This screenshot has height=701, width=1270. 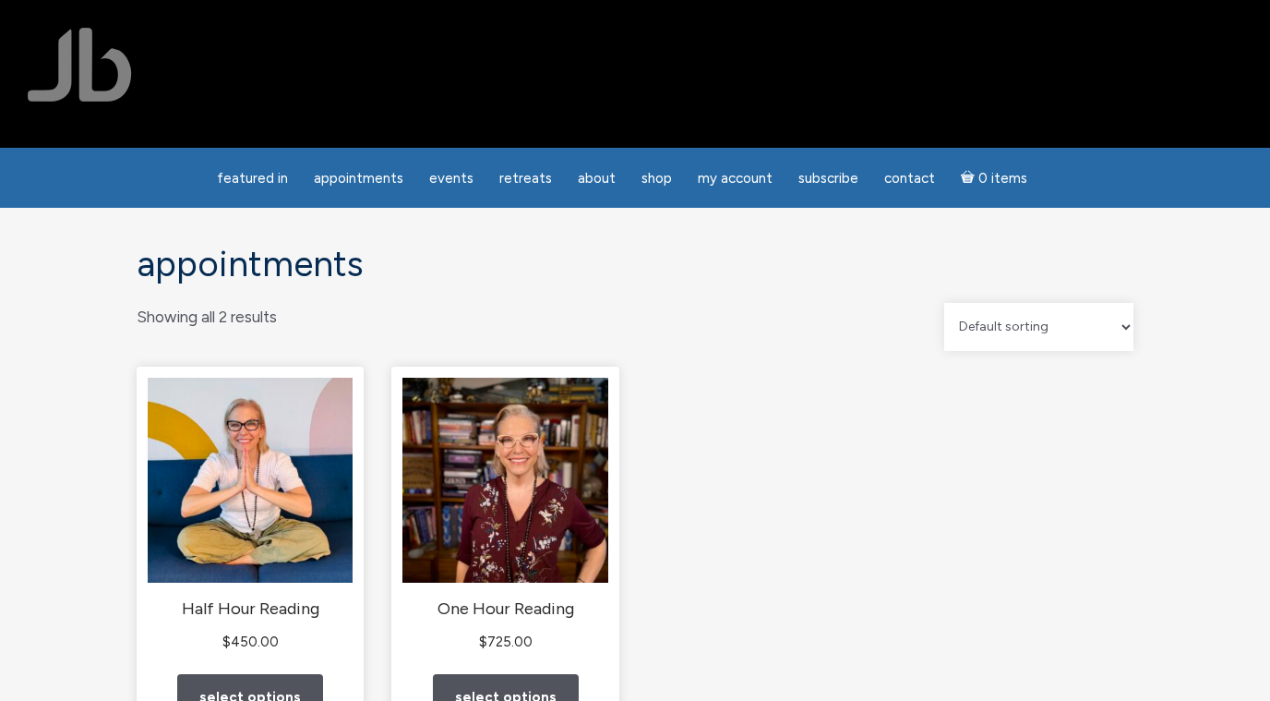 What do you see at coordinates (79, 65) in the screenshot?
I see `img: Jamie Butler. The Everyday Medium` at bounding box center [79, 65].